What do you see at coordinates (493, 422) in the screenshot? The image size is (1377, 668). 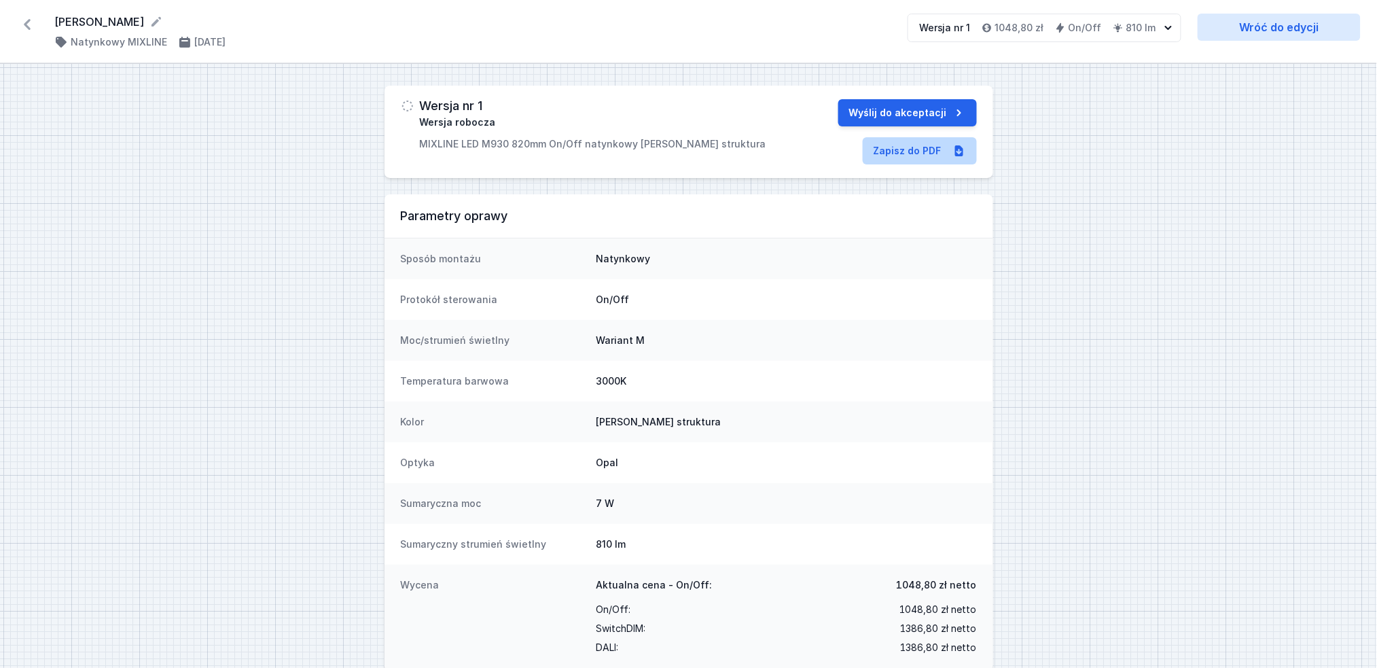 I see `dt: Kolor` at bounding box center [493, 422].